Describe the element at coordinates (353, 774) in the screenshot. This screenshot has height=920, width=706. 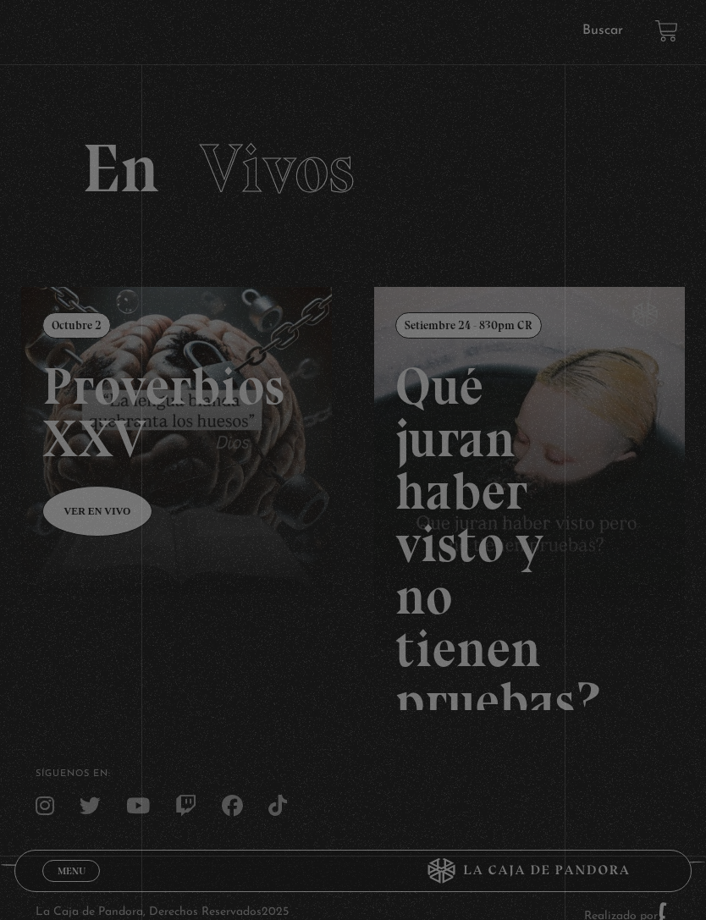
I see `h4: SÍguenos en:` at that location.